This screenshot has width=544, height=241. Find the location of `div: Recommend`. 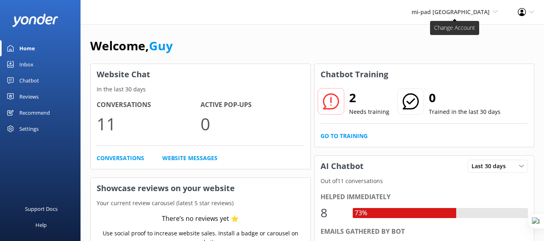

div: Recommend is located at coordinates (35, 113).